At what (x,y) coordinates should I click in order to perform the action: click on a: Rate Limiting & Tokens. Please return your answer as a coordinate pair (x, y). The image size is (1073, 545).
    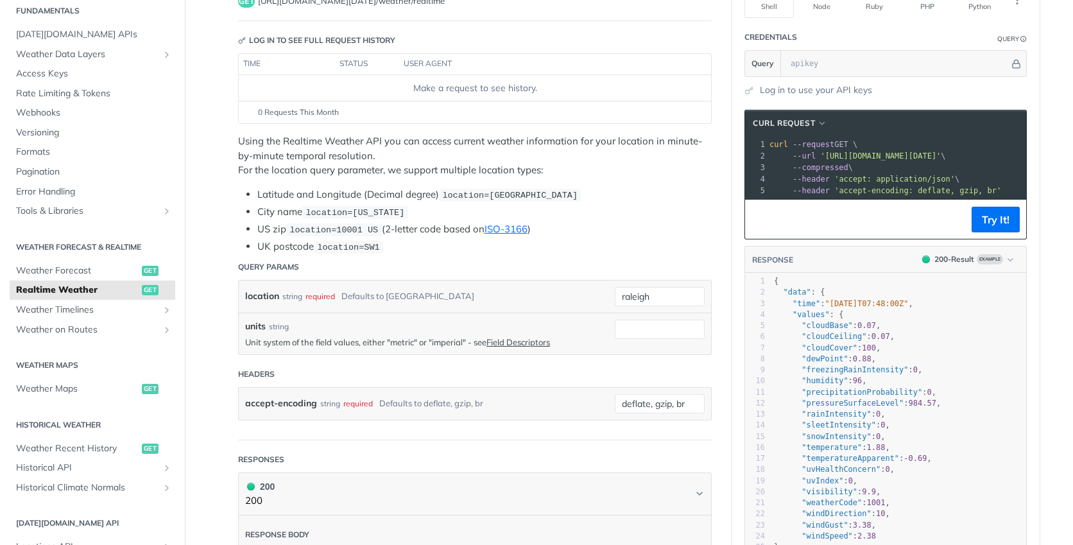
    Looking at the image, I should click on (92, 94).